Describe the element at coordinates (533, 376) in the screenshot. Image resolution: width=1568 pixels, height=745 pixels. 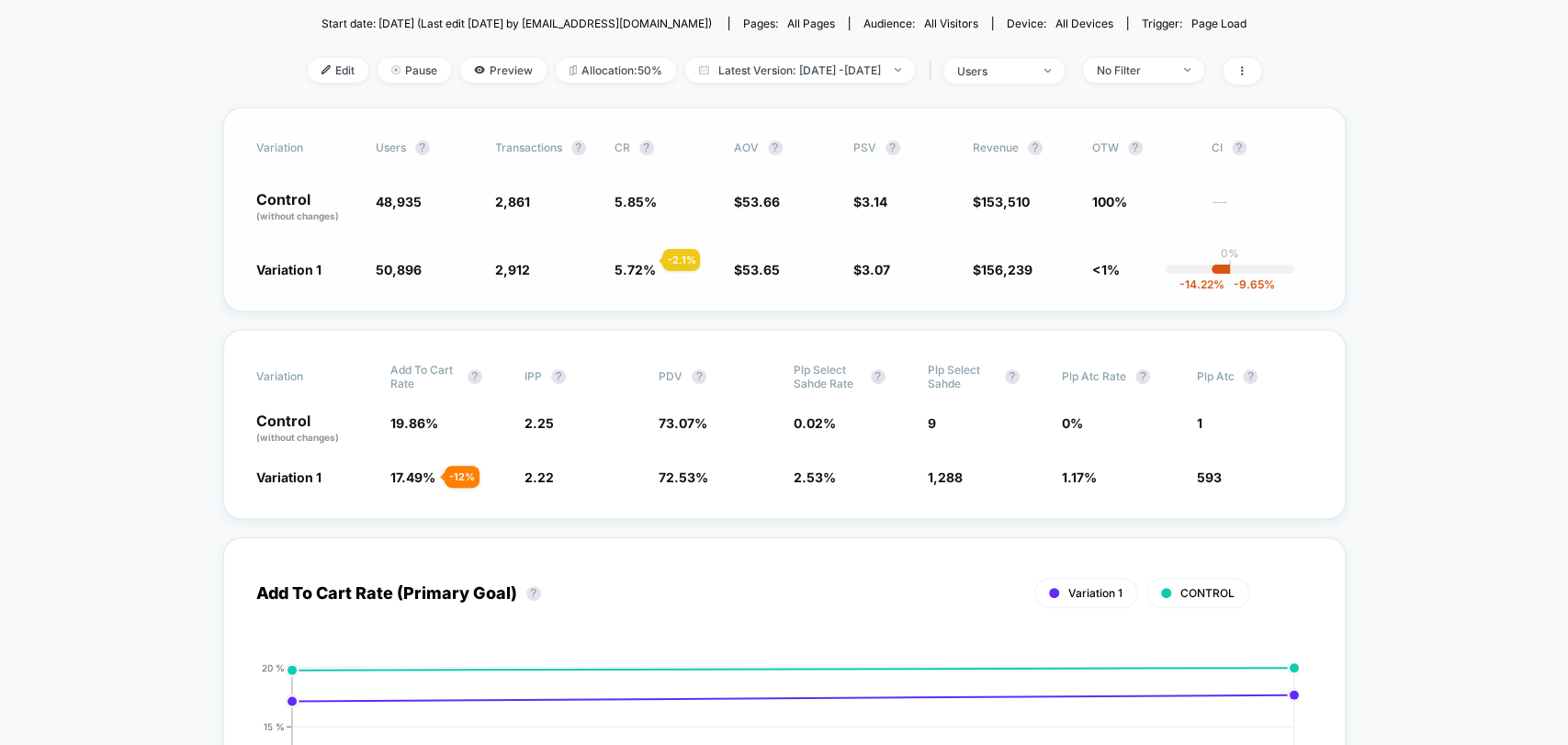
I see `span: IPP` at that location.